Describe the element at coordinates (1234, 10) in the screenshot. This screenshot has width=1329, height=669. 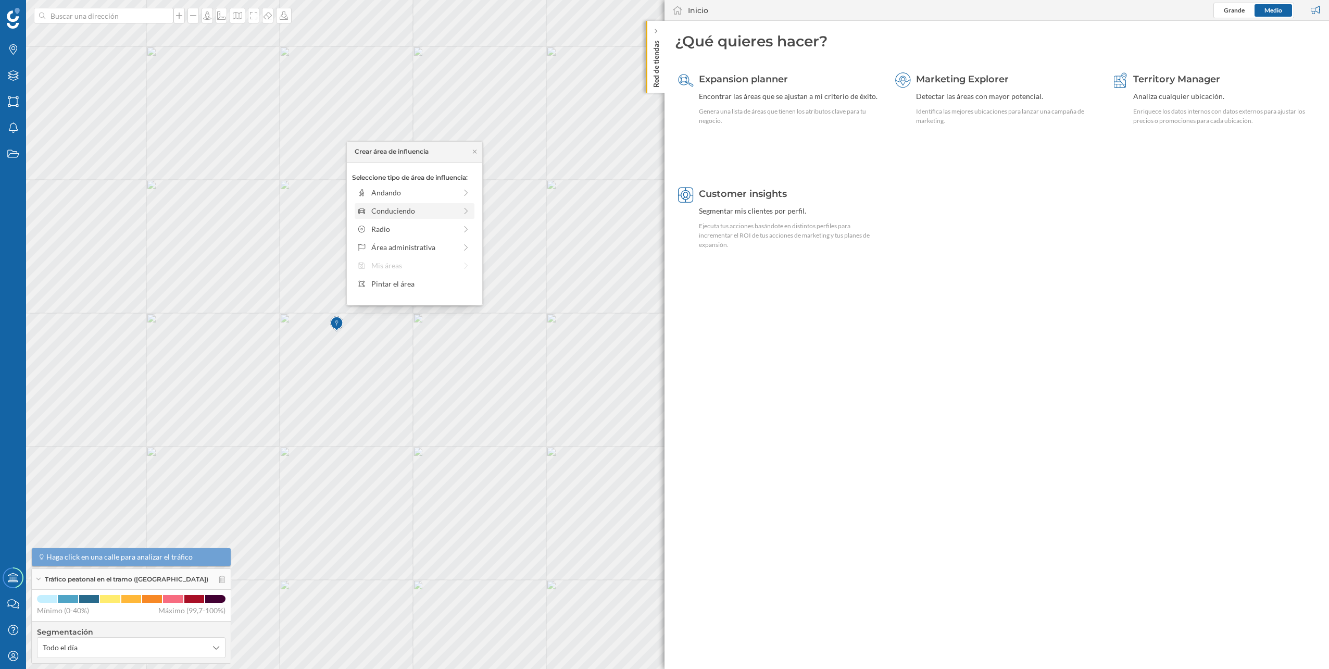
I see `span: Grande` at that location.